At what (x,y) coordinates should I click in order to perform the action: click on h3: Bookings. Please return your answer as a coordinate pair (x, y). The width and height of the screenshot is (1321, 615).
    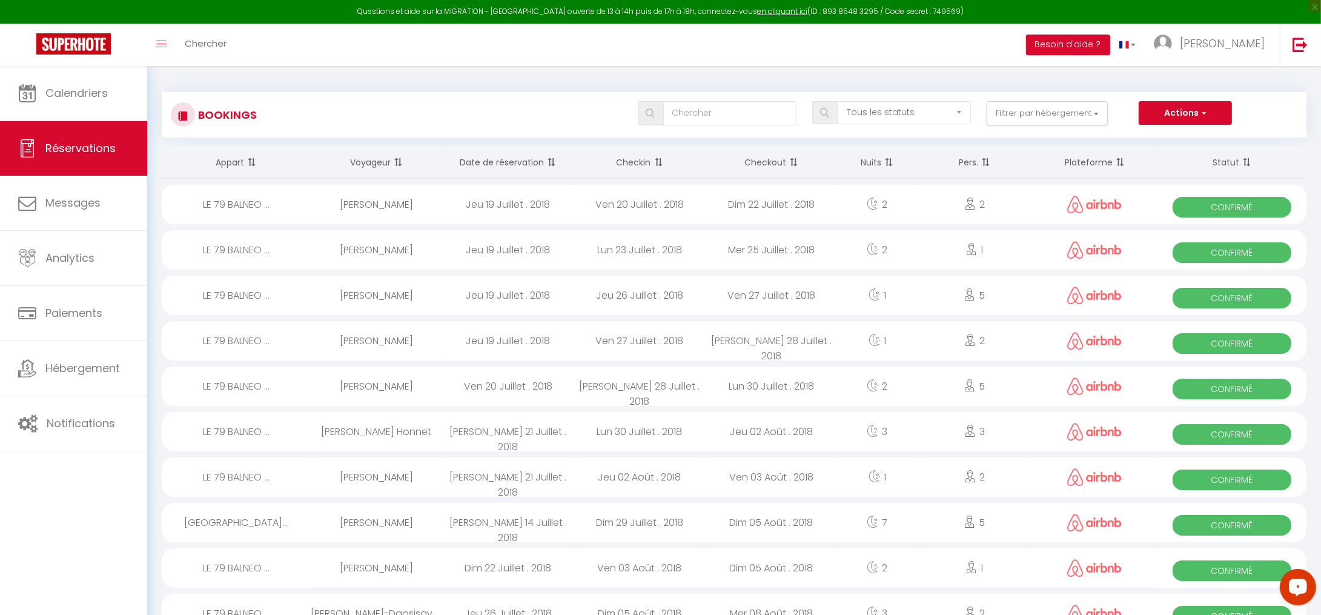
    Looking at the image, I should click on (226, 114).